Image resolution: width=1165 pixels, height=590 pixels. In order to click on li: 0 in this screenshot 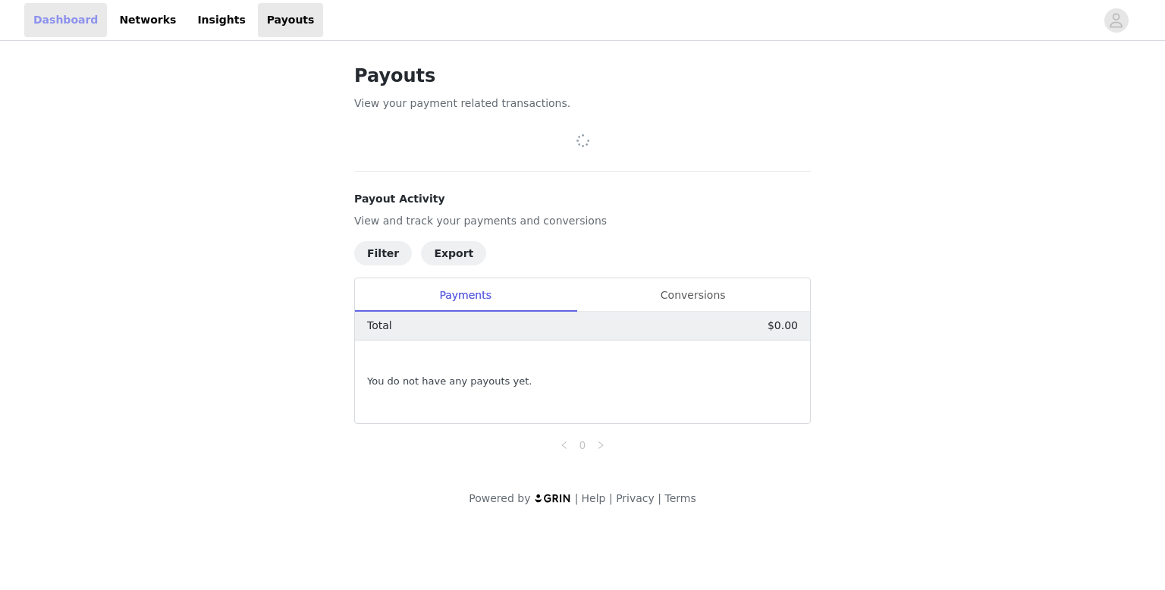, I will do `click(582, 445)`.